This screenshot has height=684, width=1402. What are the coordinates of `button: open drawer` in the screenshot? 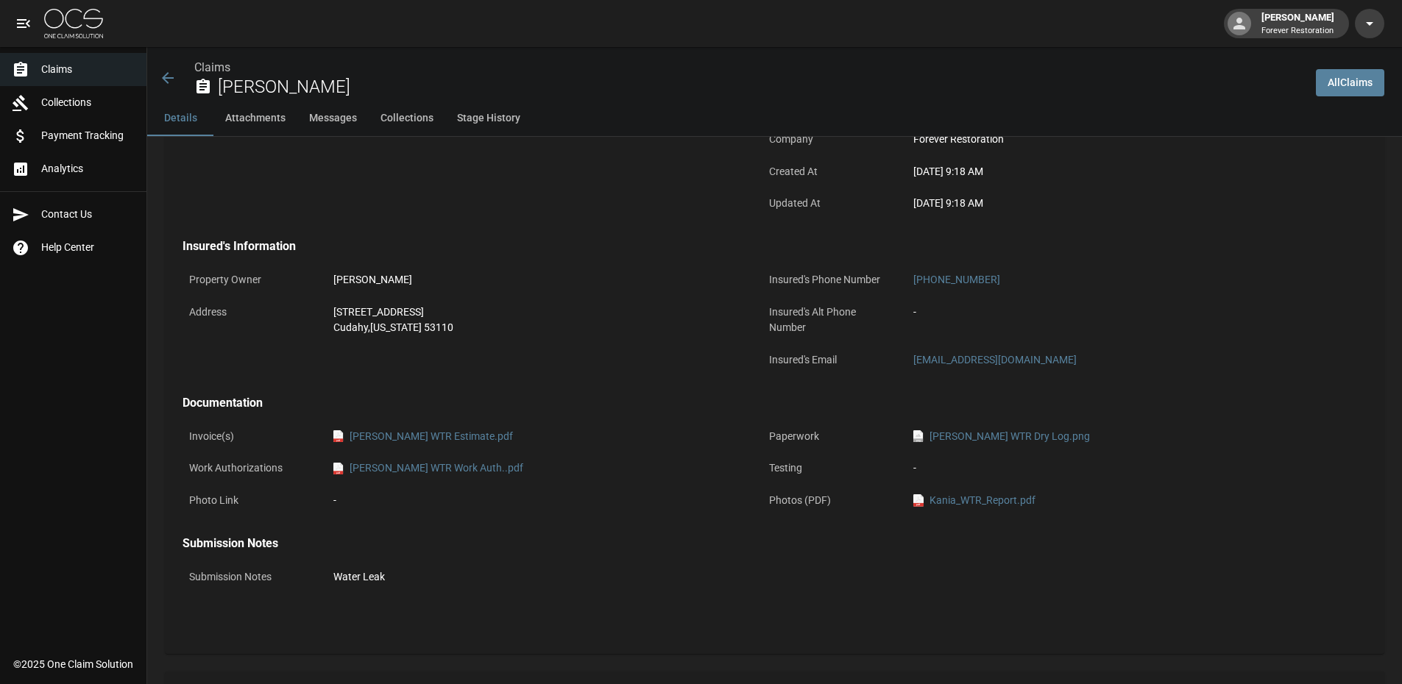 It's located at (24, 24).